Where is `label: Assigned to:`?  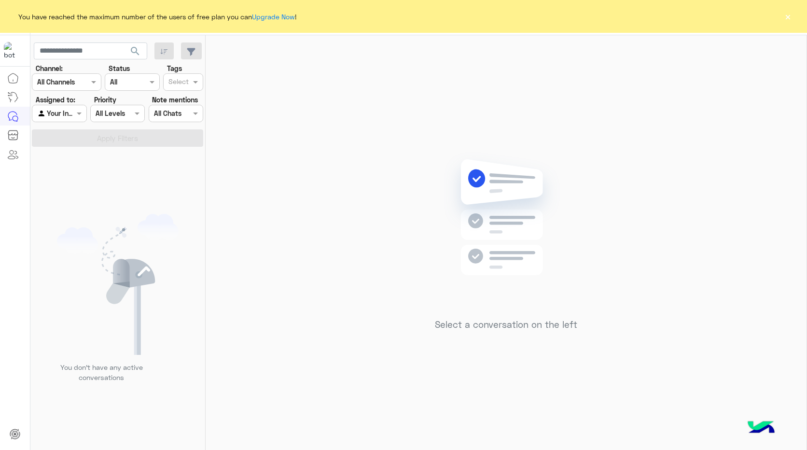
label: Assigned to: is located at coordinates (55, 99).